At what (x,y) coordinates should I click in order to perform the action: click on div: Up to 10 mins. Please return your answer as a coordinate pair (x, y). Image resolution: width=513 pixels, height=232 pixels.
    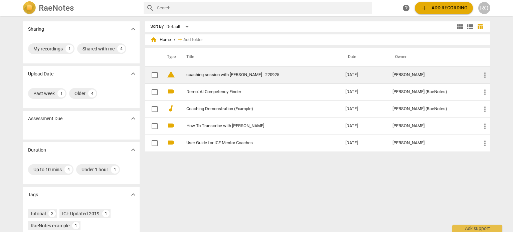
    Looking at the image, I should click on (47, 170).